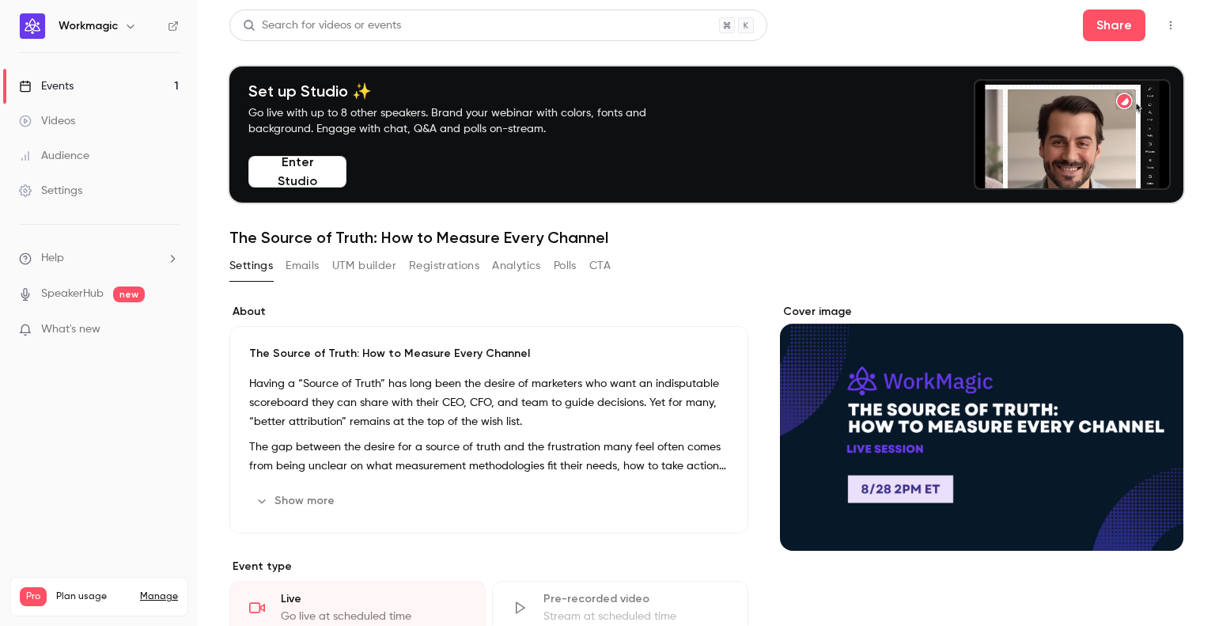 The width and height of the screenshot is (1215, 626). What do you see at coordinates (297, 172) in the screenshot?
I see `button: Enter Studio` at bounding box center [297, 172].